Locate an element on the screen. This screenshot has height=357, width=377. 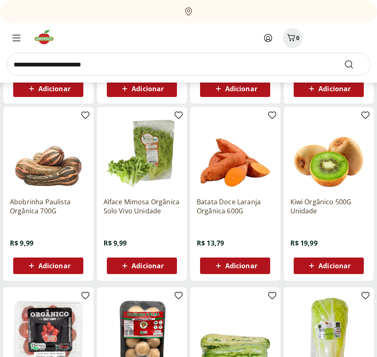
a: Abobrinha Paulista Orgânica 700G is located at coordinates (48, 206).